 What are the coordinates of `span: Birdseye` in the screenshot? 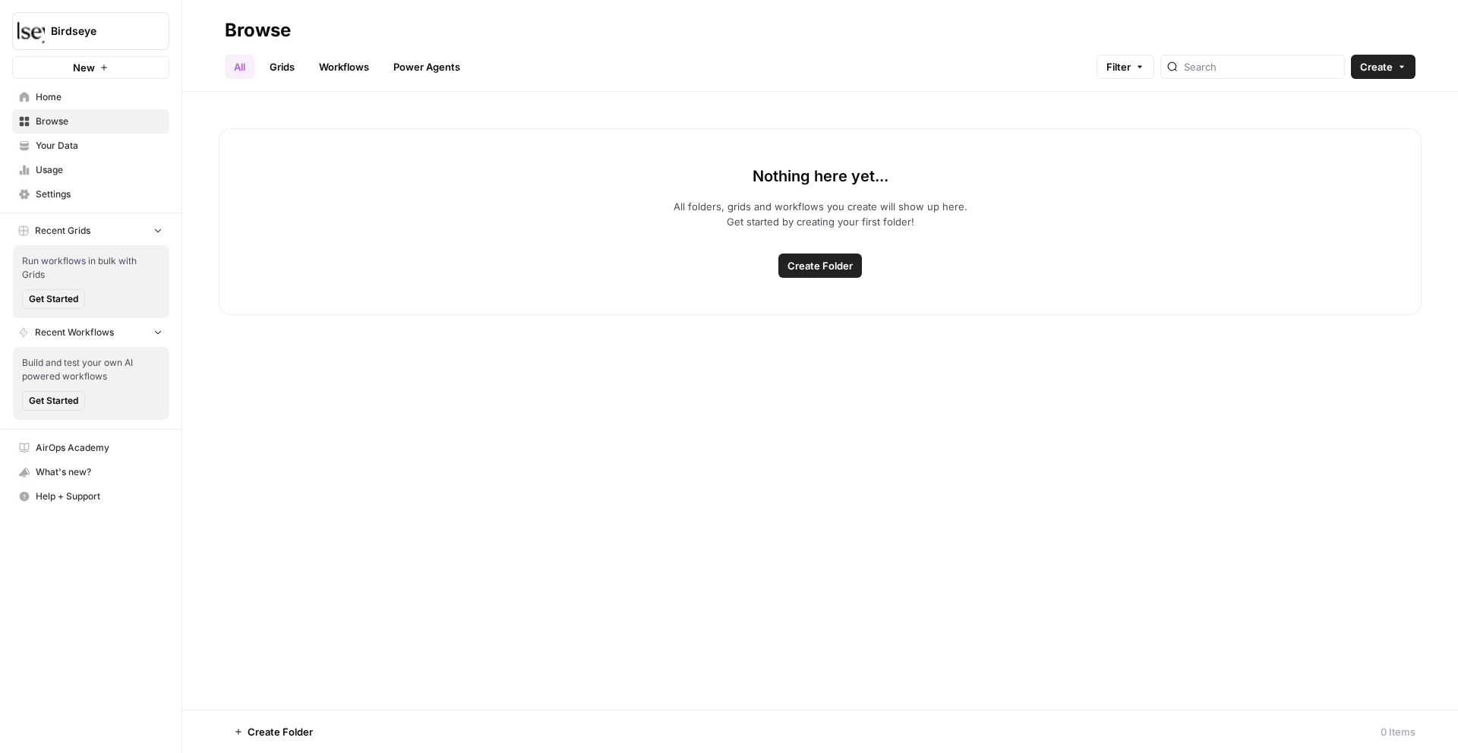 It's located at (96, 31).